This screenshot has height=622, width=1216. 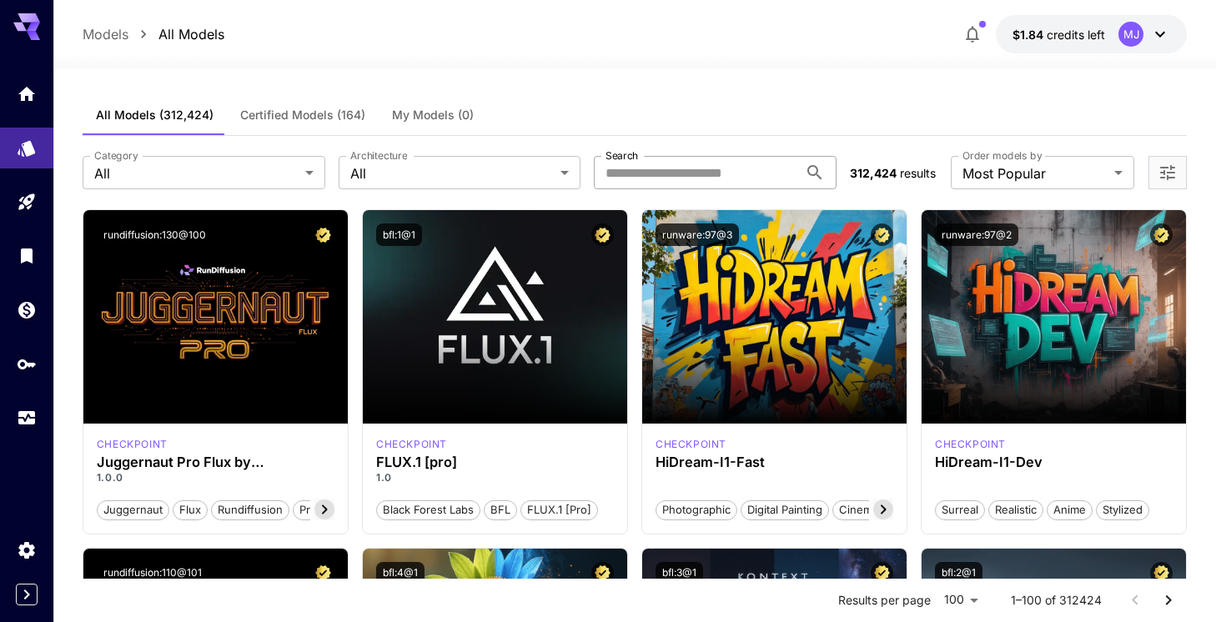 What do you see at coordinates (153, 573) in the screenshot?
I see `button: rundiffusion:110@101` at bounding box center [153, 573].